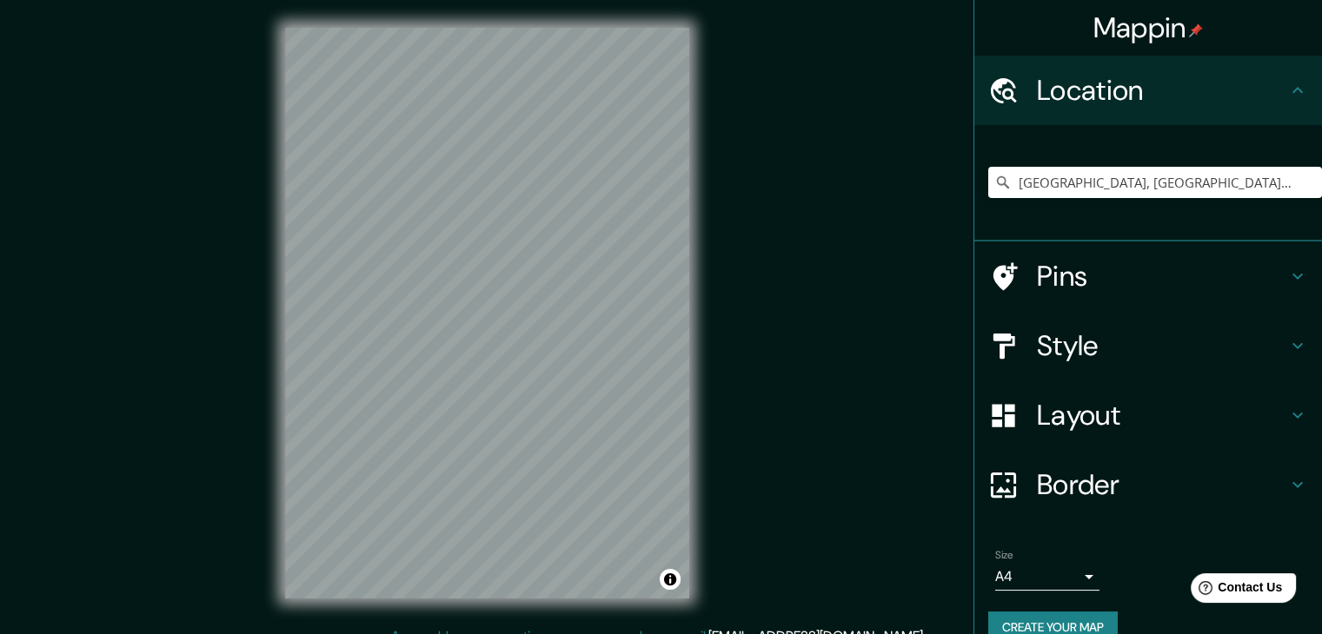  Describe the element at coordinates (1148, 28) in the screenshot. I see `h4: Mappin` at that location.